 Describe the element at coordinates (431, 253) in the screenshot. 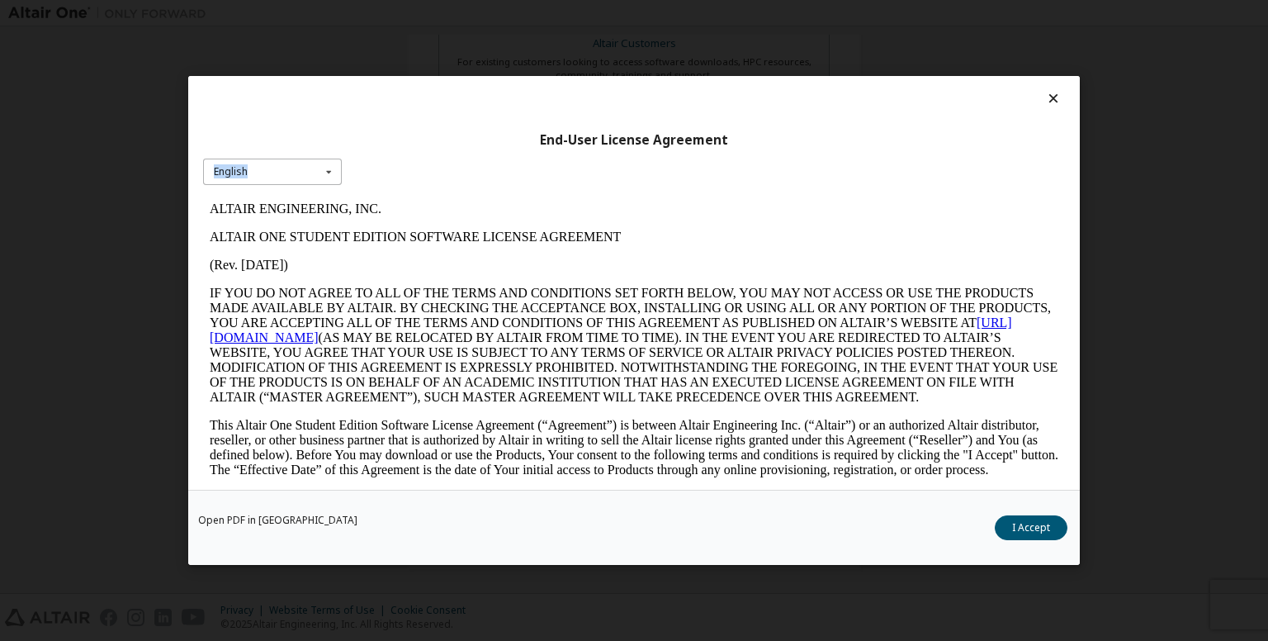

I see `p: This Altair One Student Edition Software License Agreement (“Agreement”) is between Altair Engine...` at that location.